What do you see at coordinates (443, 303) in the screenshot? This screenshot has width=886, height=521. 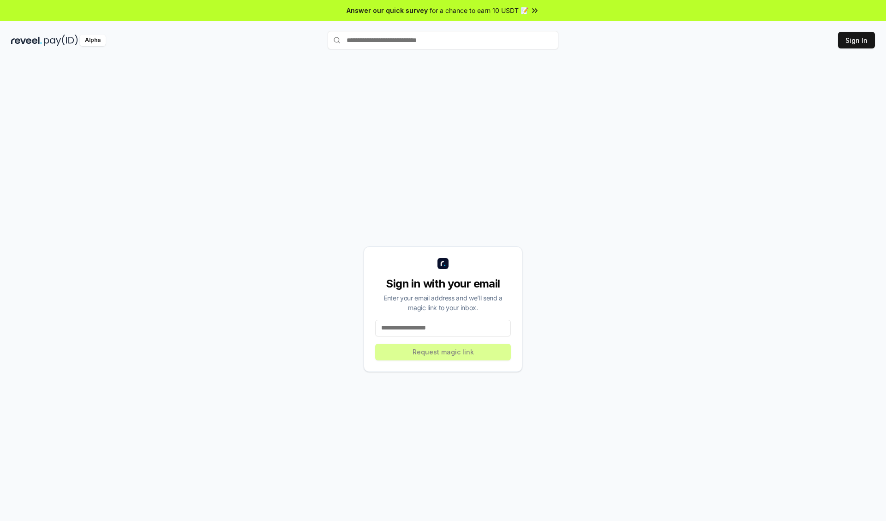 I see `div: Enter your email address and we’ll send a magic link to your inbox.` at bounding box center [443, 303].